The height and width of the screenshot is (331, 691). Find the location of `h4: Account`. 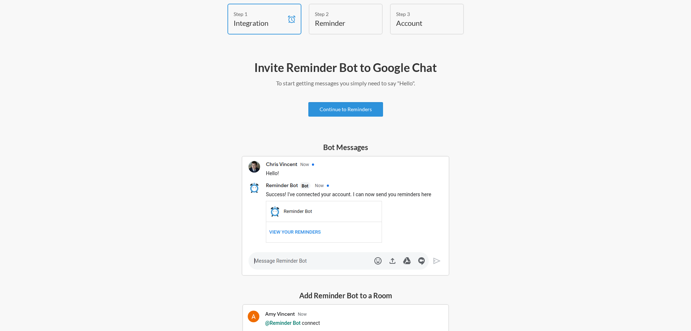

h4: Account is located at coordinates (422, 23).